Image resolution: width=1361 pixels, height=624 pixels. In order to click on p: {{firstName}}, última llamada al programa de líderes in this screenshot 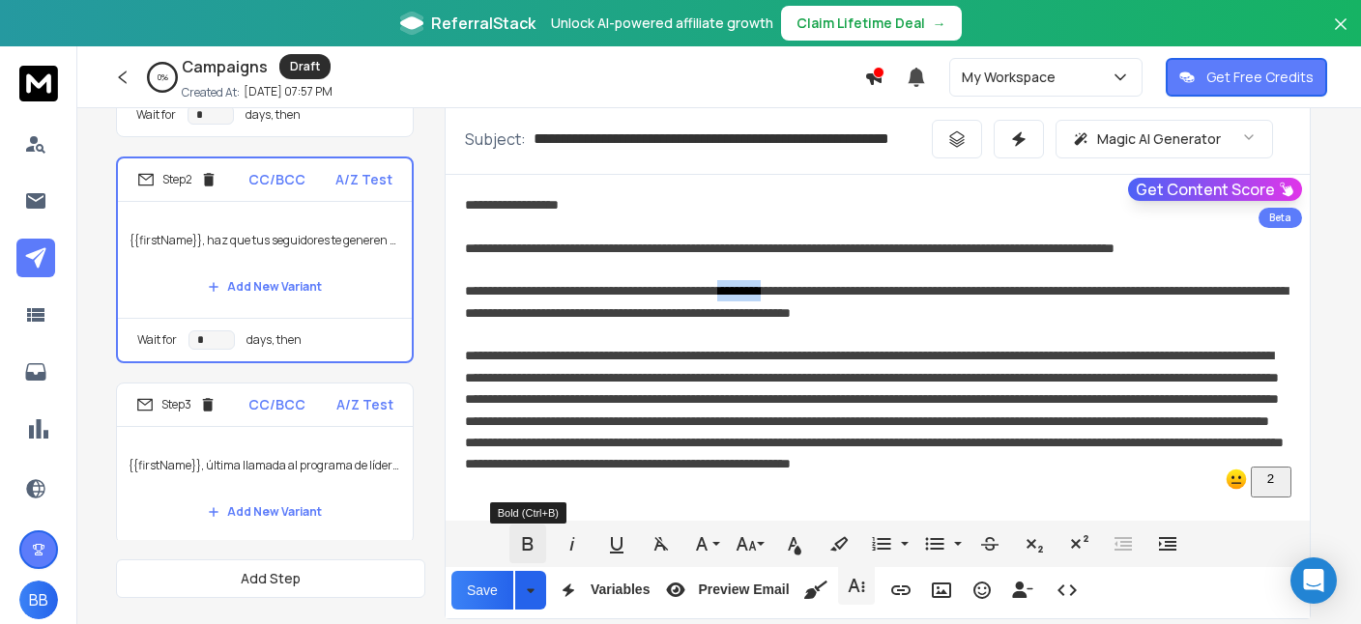, I will do `click(265, 466)`.